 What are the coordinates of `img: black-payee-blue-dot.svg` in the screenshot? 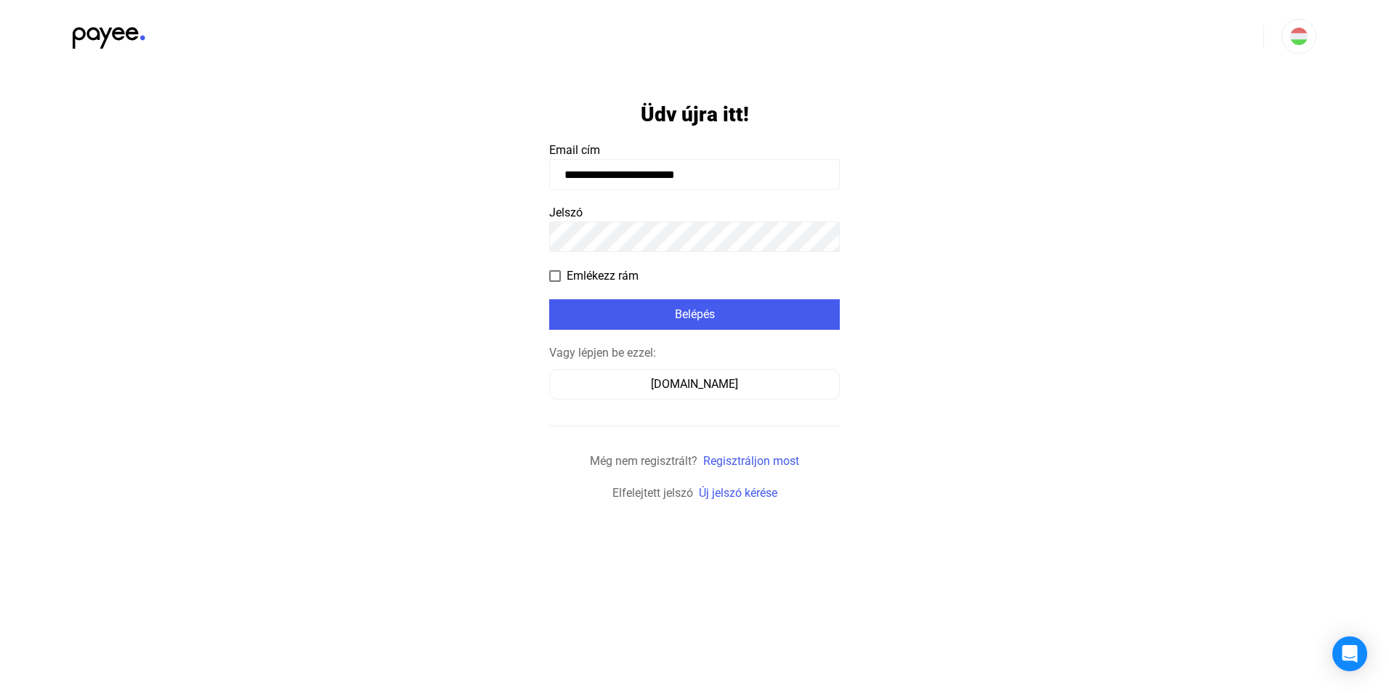 It's located at (109, 33).